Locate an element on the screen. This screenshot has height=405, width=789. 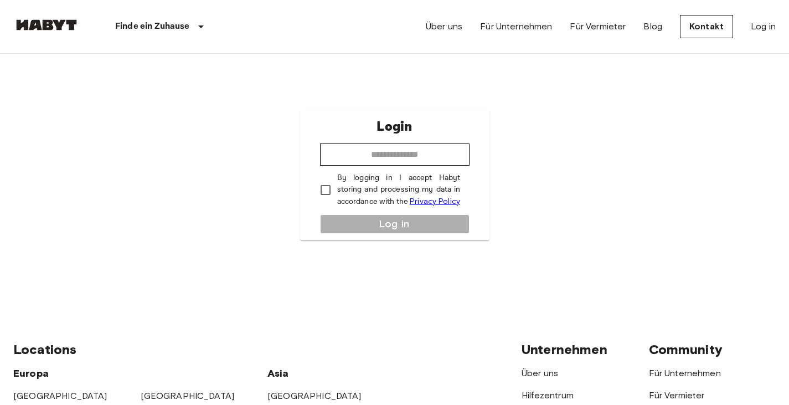
a: Hilfezentrum is located at coordinates (548, 395).